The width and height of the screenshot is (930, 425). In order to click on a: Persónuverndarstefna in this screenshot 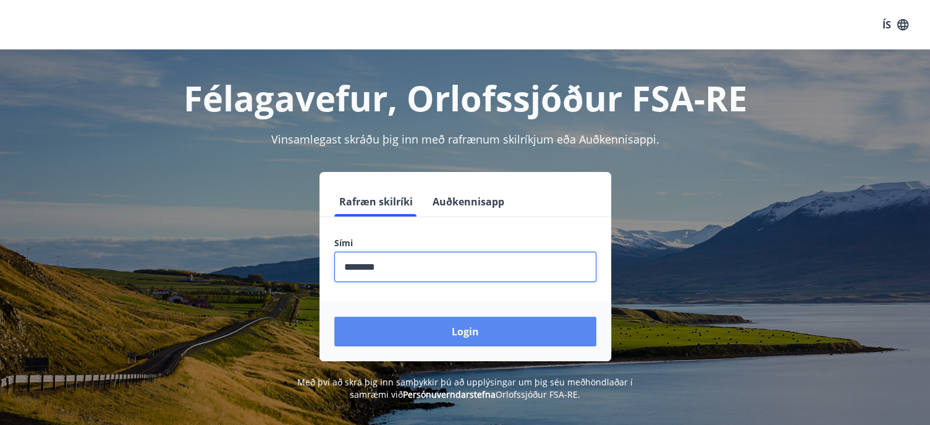, I will do `click(449, 394)`.